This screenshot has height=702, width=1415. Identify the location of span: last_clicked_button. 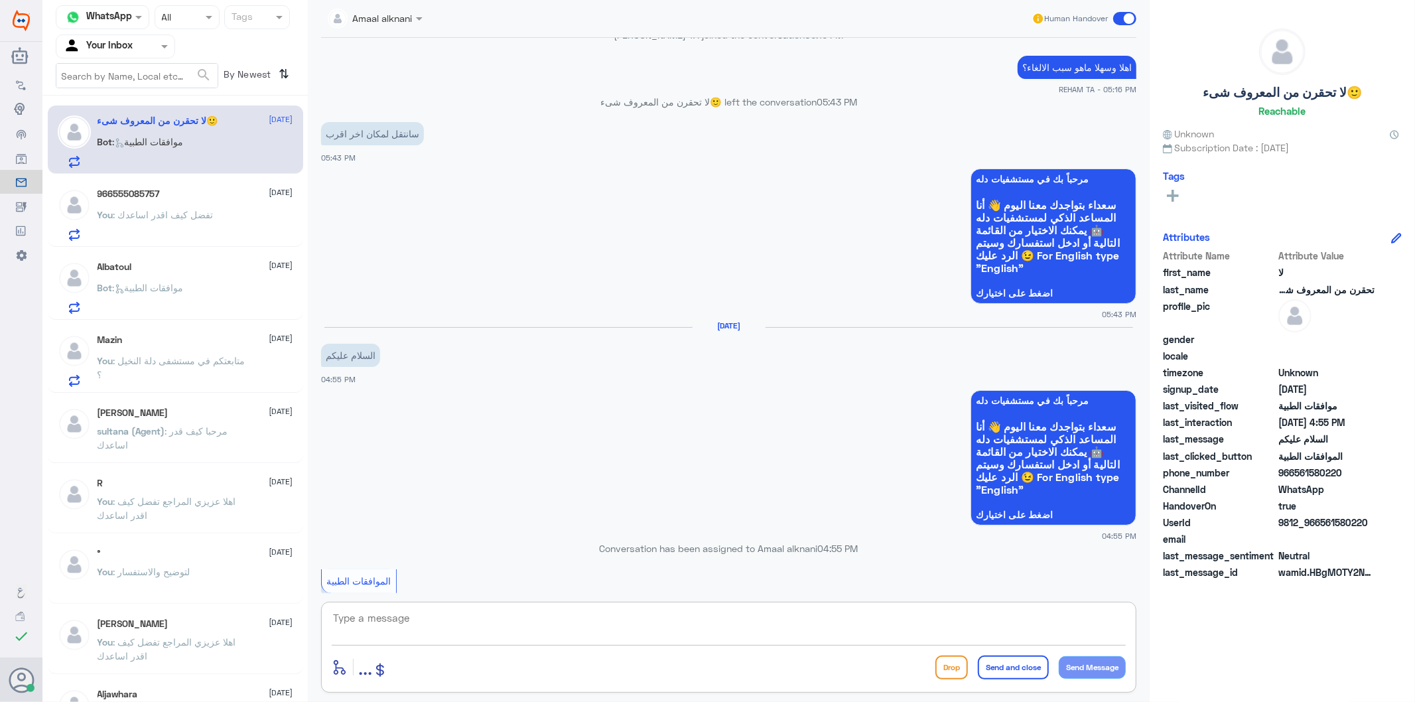
(1219, 456).